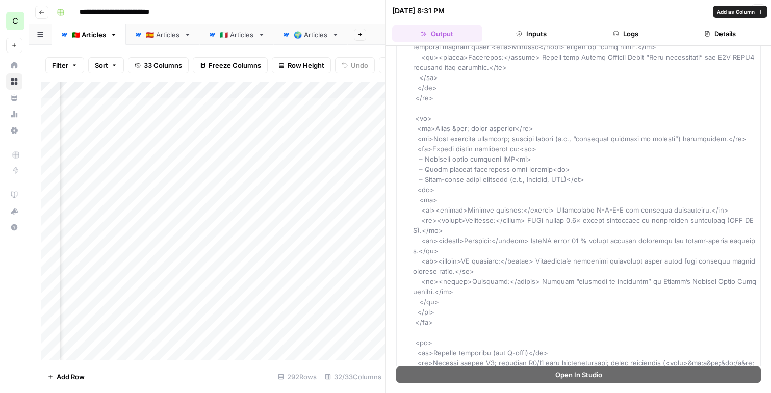 The image size is (771, 393). I want to click on a: Usage, so click(14, 114).